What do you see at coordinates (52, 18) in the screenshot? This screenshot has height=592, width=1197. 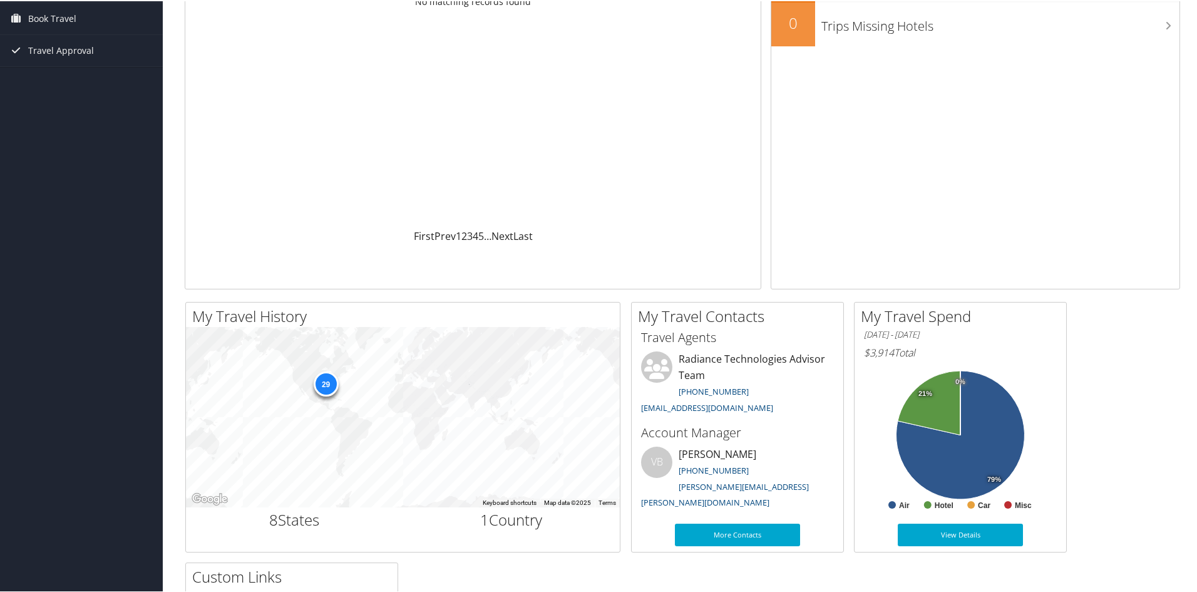 I see `span: Book Travel` at bounding box center [52, 18].